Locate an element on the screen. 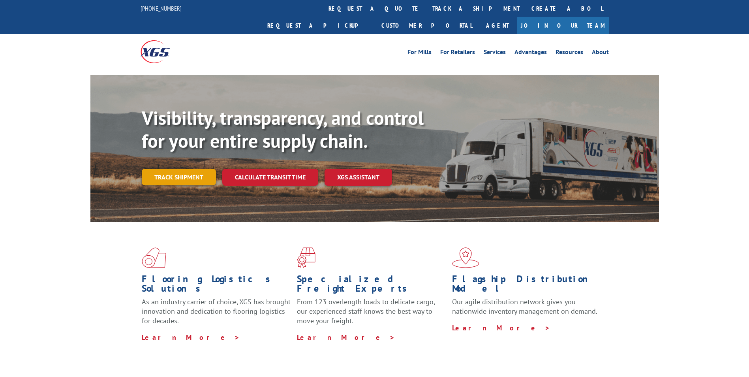 The height and width of the screenshot is (377, 749). a: Agent is located at coordinates (497, 25).